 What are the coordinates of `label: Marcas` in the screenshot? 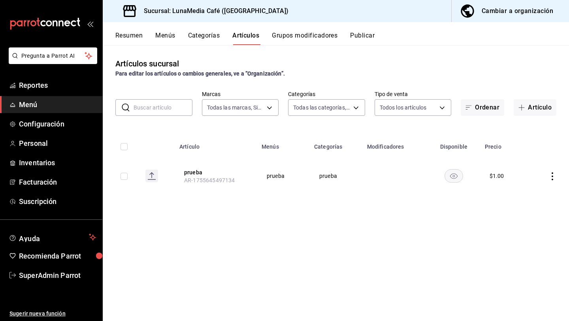 It's located at (240, 94).